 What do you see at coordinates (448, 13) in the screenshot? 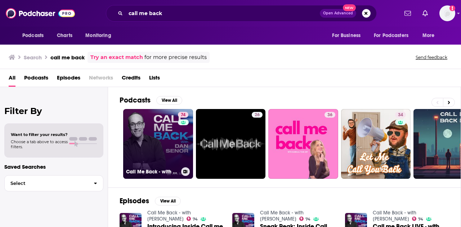
I see `button: Show profile menu` at bounding box center [448, 13].